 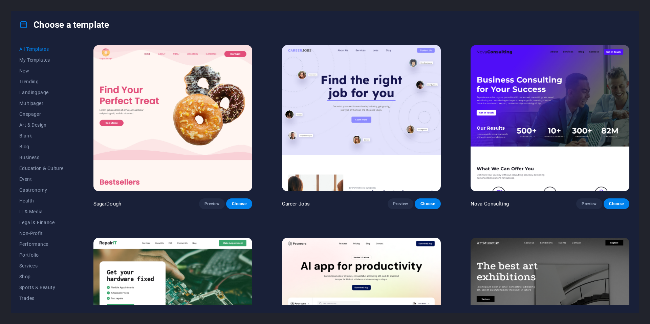 What do you see at coordinates (41, 201) in the screenshot?
I see `span: Health` at bounding box center [41, 201].